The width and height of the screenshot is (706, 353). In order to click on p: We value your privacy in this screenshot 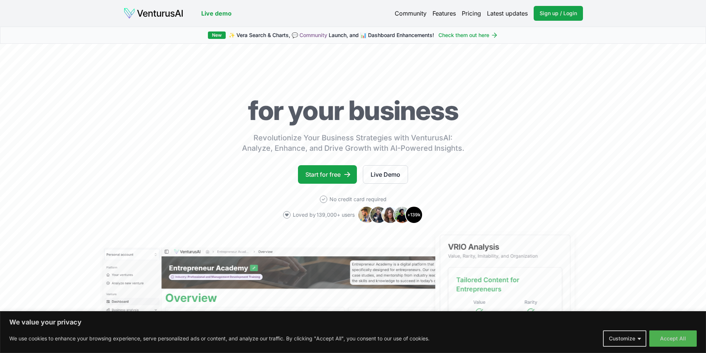, I will do `click(353, 322)`.